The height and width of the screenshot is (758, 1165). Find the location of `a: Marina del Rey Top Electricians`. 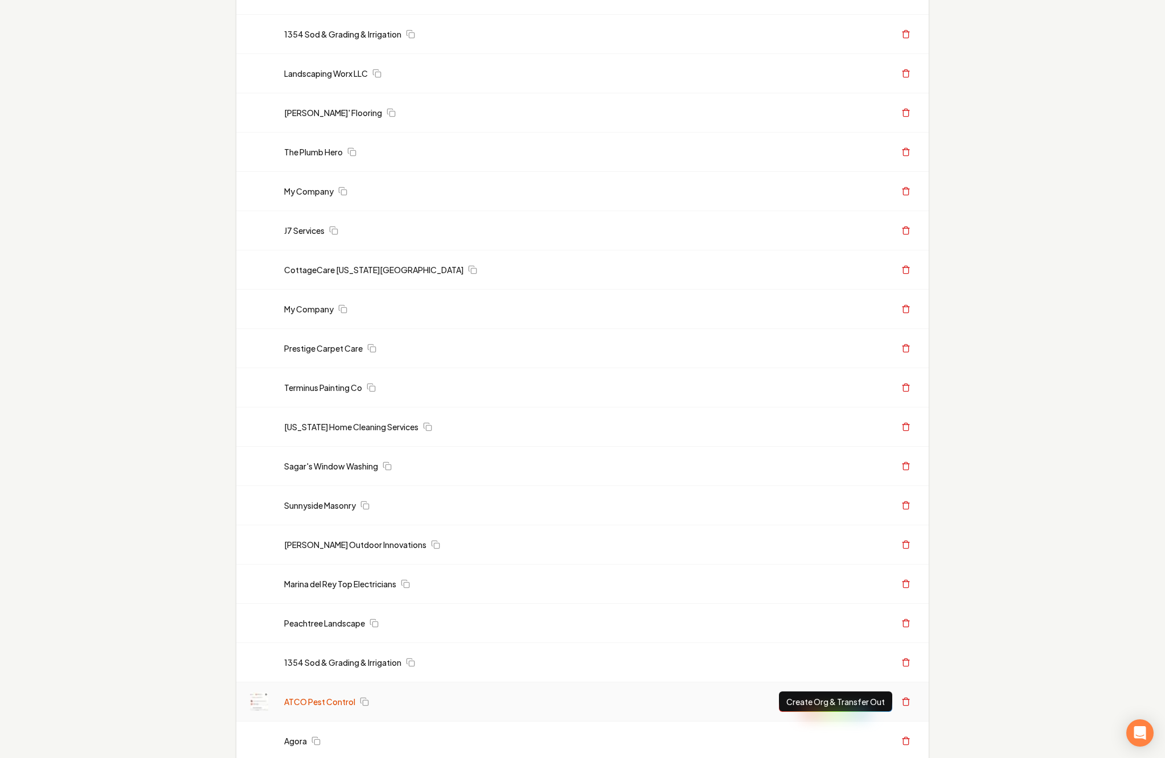

a: Marina del Rey Top Electricians is located at coordinates (340, 584).